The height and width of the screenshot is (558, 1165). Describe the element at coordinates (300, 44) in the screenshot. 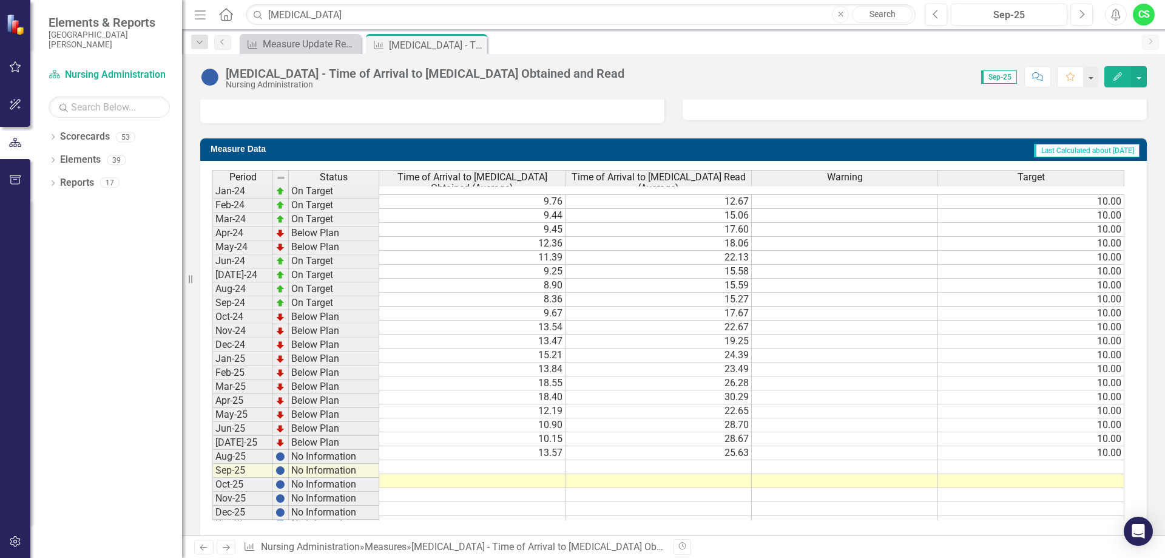

I see `a: Measure Update Report` at that location.